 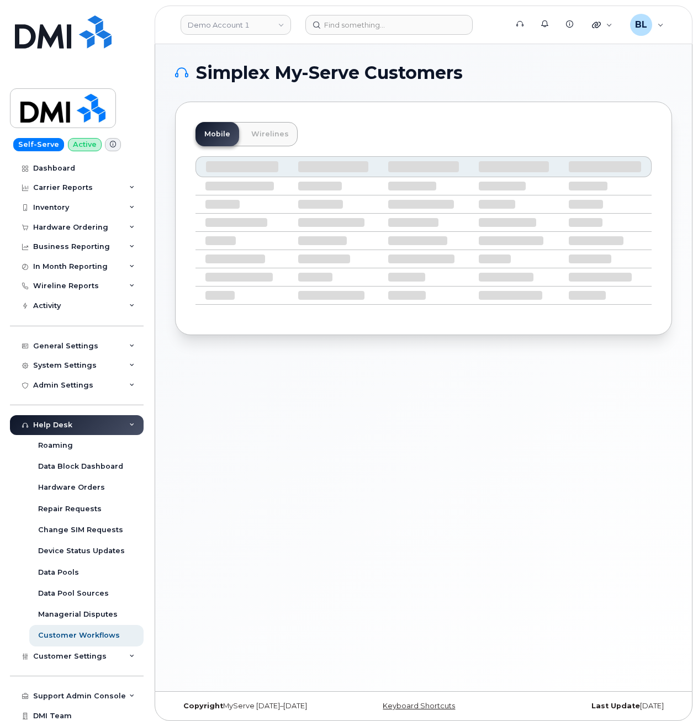 I want to click on span: Simplex My-Serve Customers, so click(x=329, y=73).